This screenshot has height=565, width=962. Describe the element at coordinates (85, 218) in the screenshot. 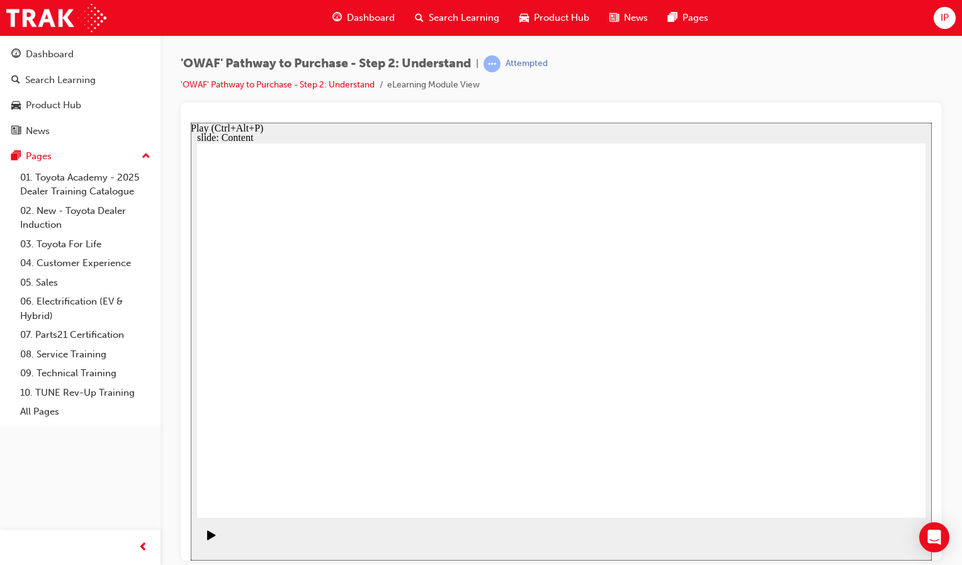

I see `a: 02. New - Toyota Dealer Induction` at that location.